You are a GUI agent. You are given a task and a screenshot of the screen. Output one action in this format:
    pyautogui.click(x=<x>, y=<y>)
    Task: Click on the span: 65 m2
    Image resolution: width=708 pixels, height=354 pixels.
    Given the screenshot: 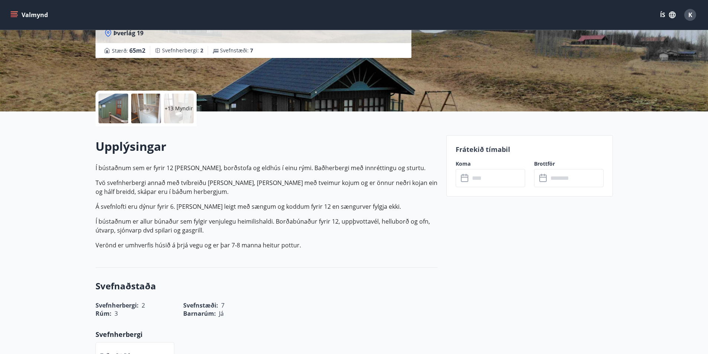 What is the action you would take?
    pyautogui.click(x=137, y=51)
    